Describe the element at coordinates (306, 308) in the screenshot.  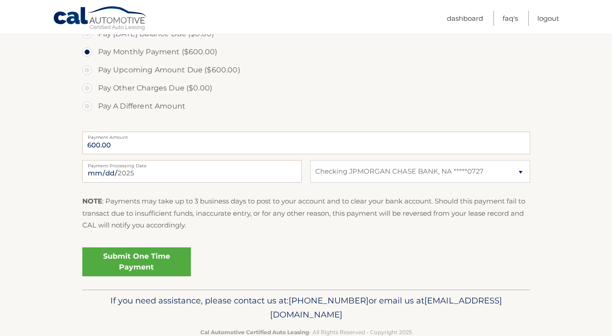
I see `p: If you need assistance, please contact us at: or email us at` at that location.